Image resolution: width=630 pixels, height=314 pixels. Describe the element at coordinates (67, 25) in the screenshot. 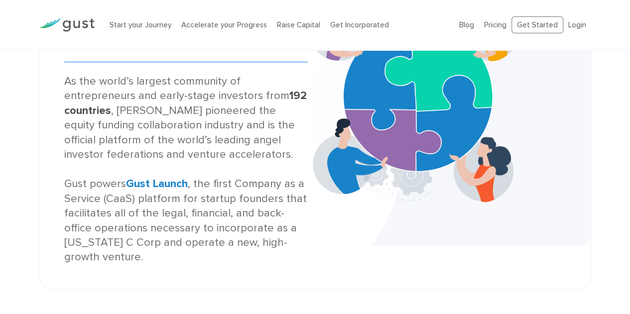

I see `img: Gust Logo` at that location.